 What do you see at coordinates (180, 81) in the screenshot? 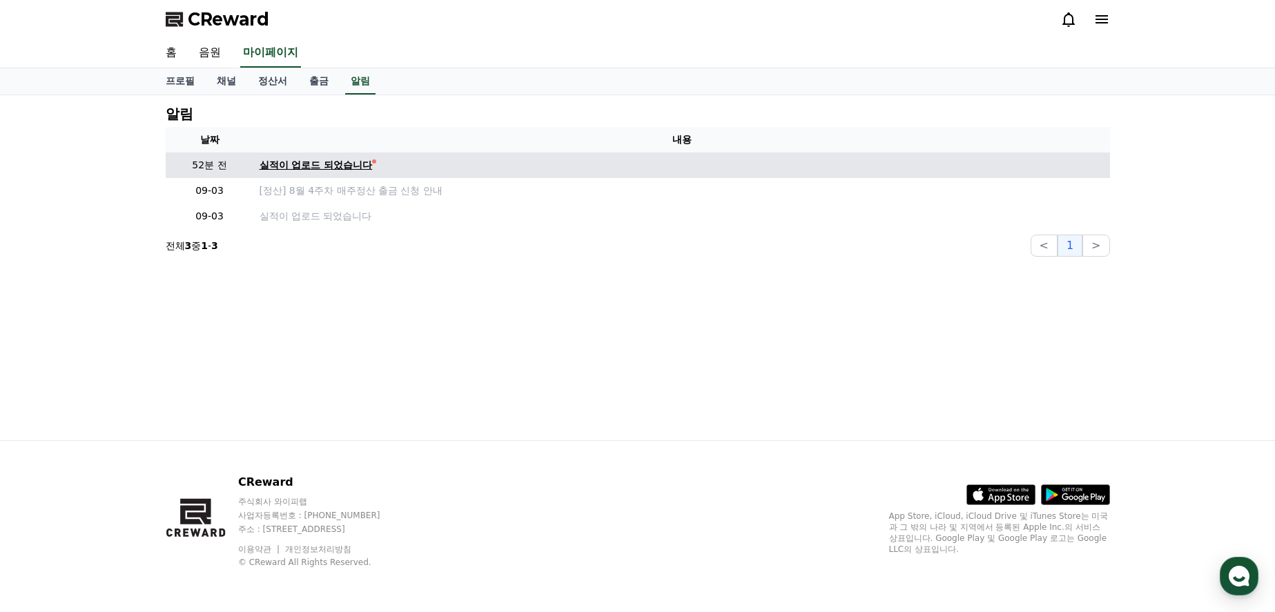
I see `a: 프로필` at bounding box center [180, 81].